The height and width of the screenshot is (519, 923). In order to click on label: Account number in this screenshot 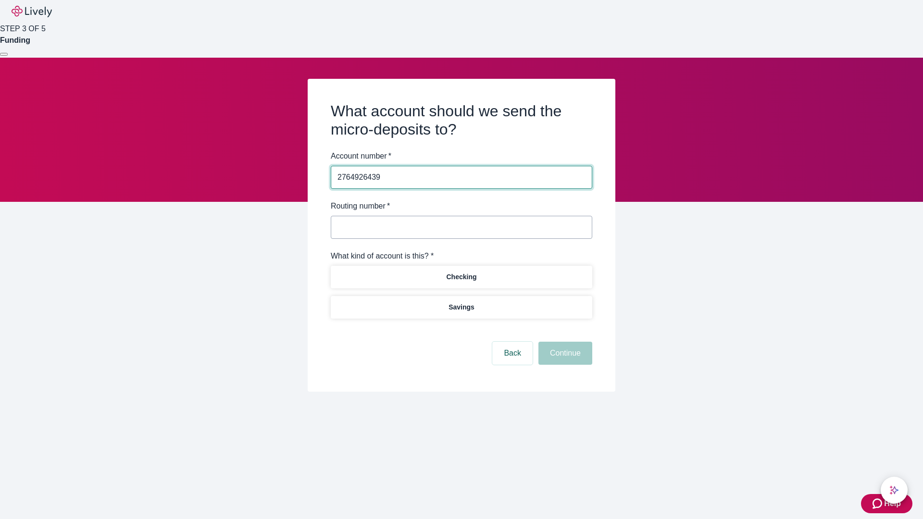, I will do `click(361, 156)`.